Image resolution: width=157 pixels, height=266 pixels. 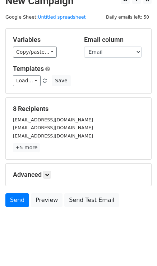 I want to click on a: +5 more, so click(x=26, y=148).